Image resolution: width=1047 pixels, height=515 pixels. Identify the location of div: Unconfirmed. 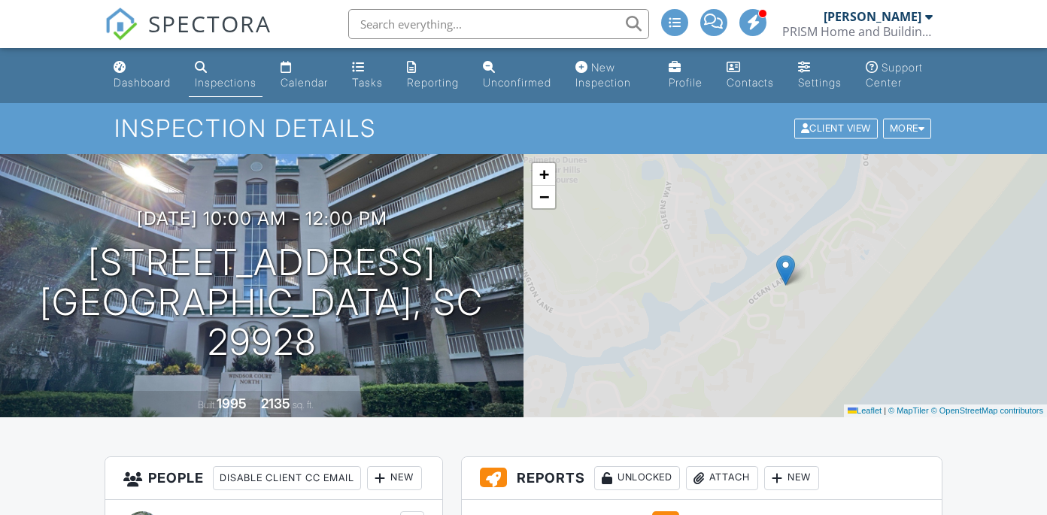
(517, 82).